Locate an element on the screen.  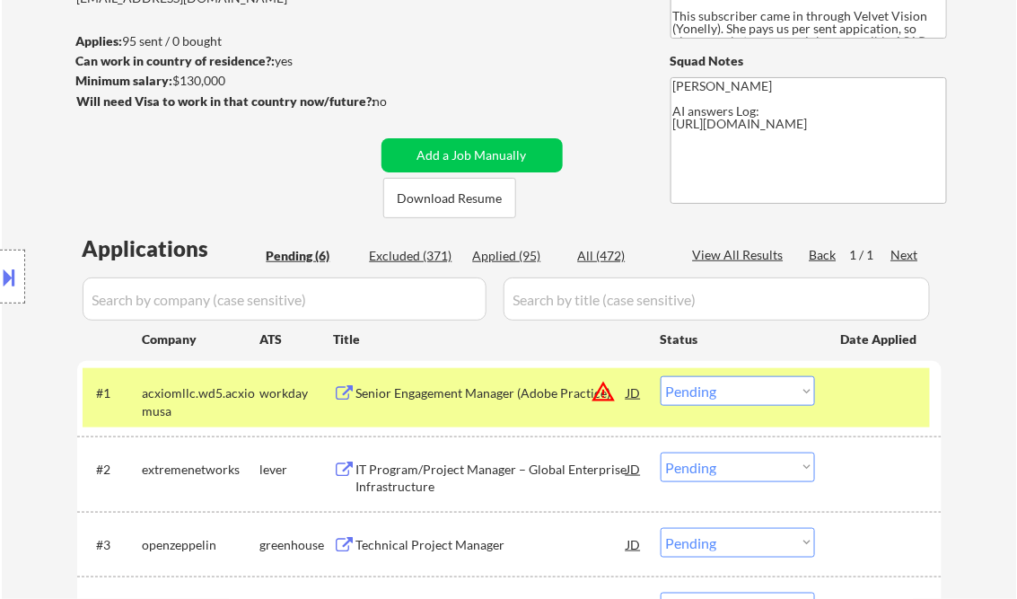
div: Status is located at coordinates (738, 338).